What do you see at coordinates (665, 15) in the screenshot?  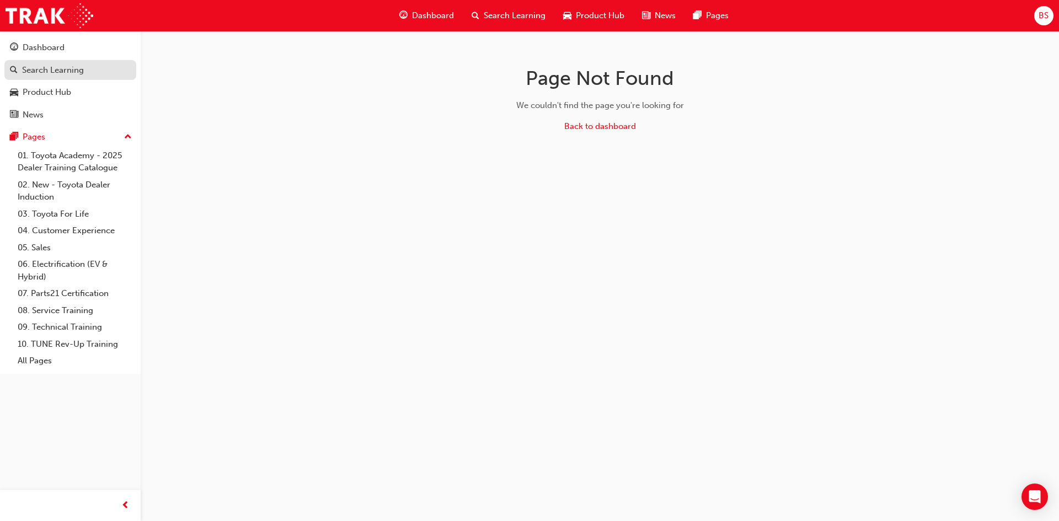 I see `span: News` at bounding box center [665, 15].